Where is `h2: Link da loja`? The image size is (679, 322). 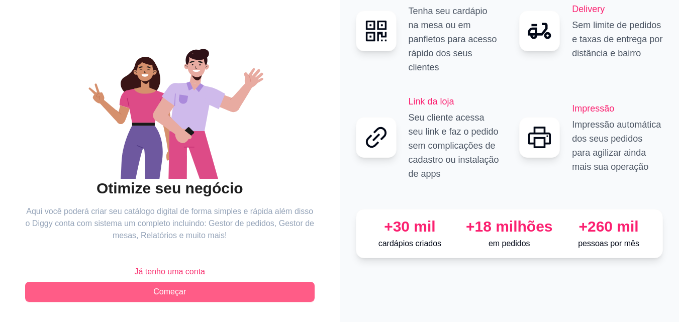 h2: Link da loja is located at coordinates (454, 101).